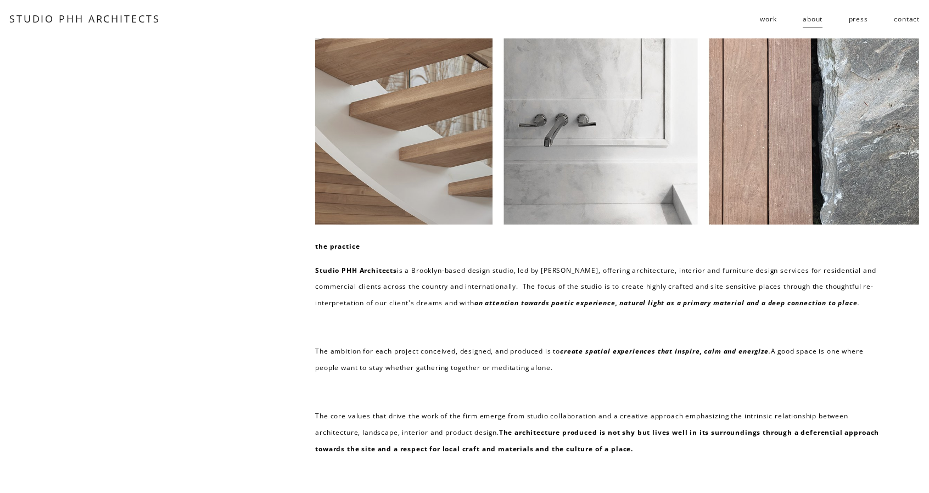  I want to click on span: work, so click(768, 19).